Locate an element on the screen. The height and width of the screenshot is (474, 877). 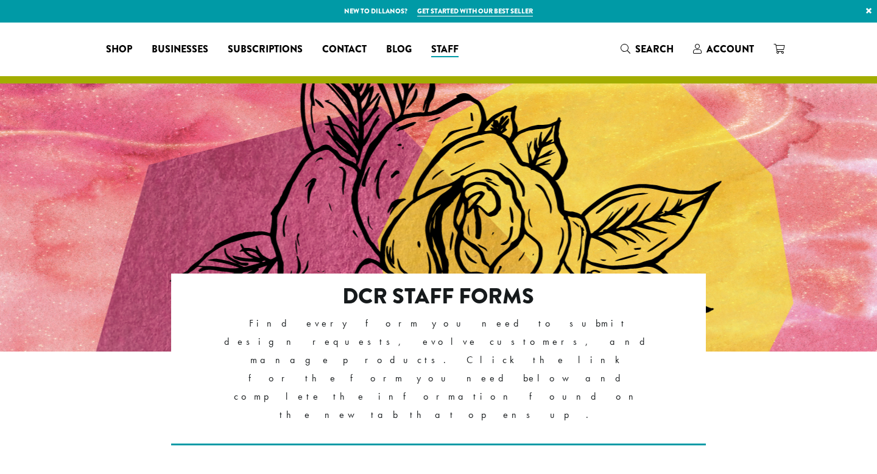
span: Contact is located at coordinates (344, 49).